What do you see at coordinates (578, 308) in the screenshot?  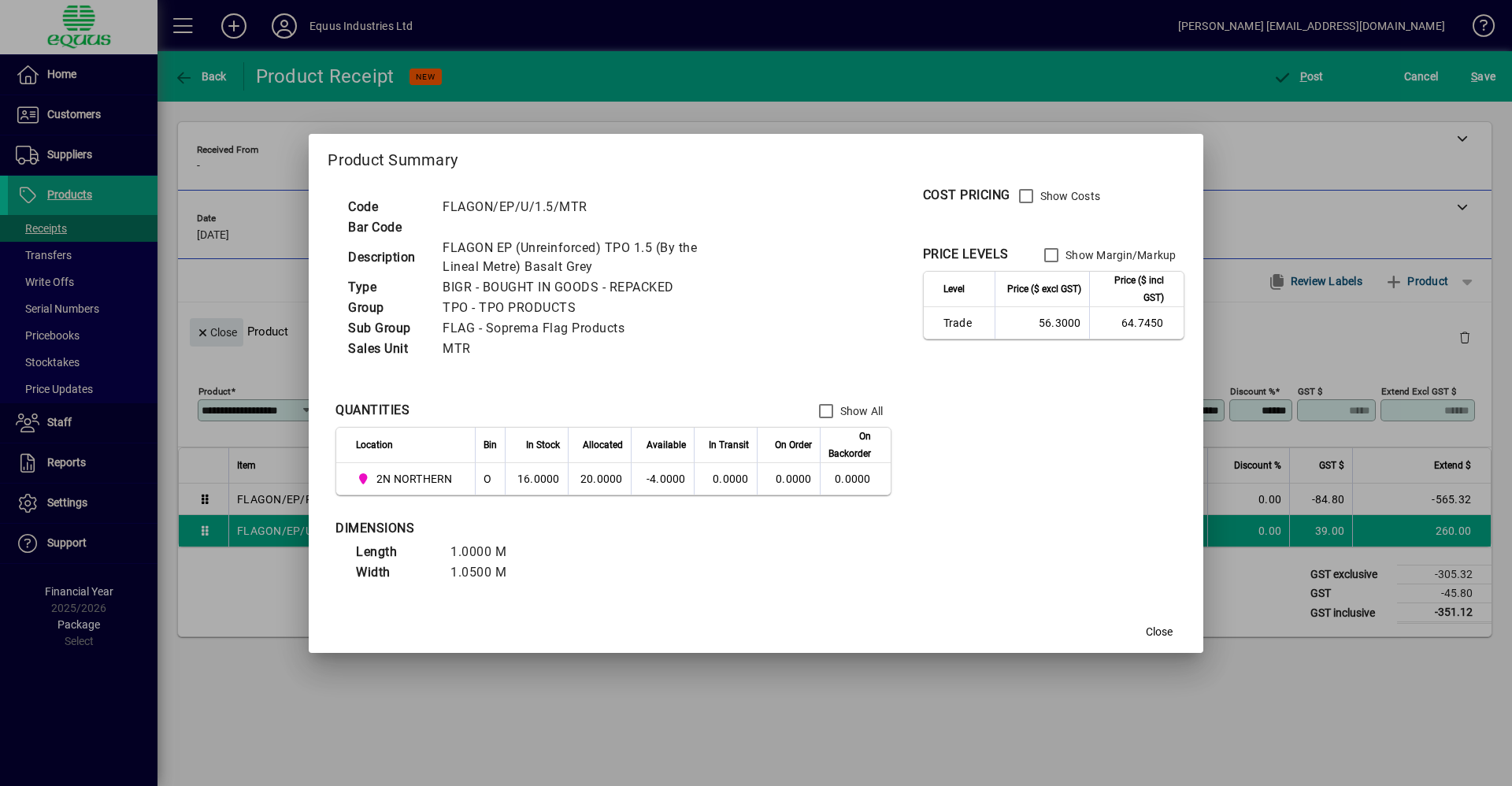 I see `td: TPO - TPO PRODUCTS` at bounding box center [578, 308].